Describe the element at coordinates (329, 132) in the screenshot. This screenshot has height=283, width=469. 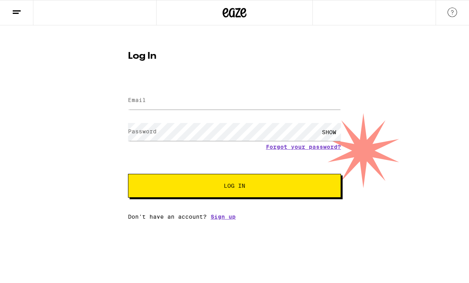
I see `div: SHOW` at that location.